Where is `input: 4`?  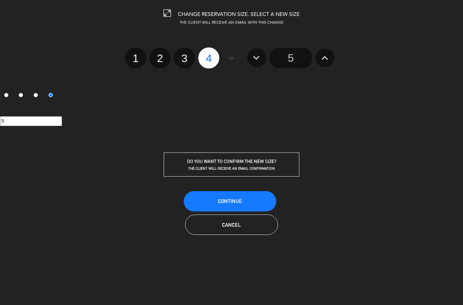 input: 4 is located at coordinates (51, 95).